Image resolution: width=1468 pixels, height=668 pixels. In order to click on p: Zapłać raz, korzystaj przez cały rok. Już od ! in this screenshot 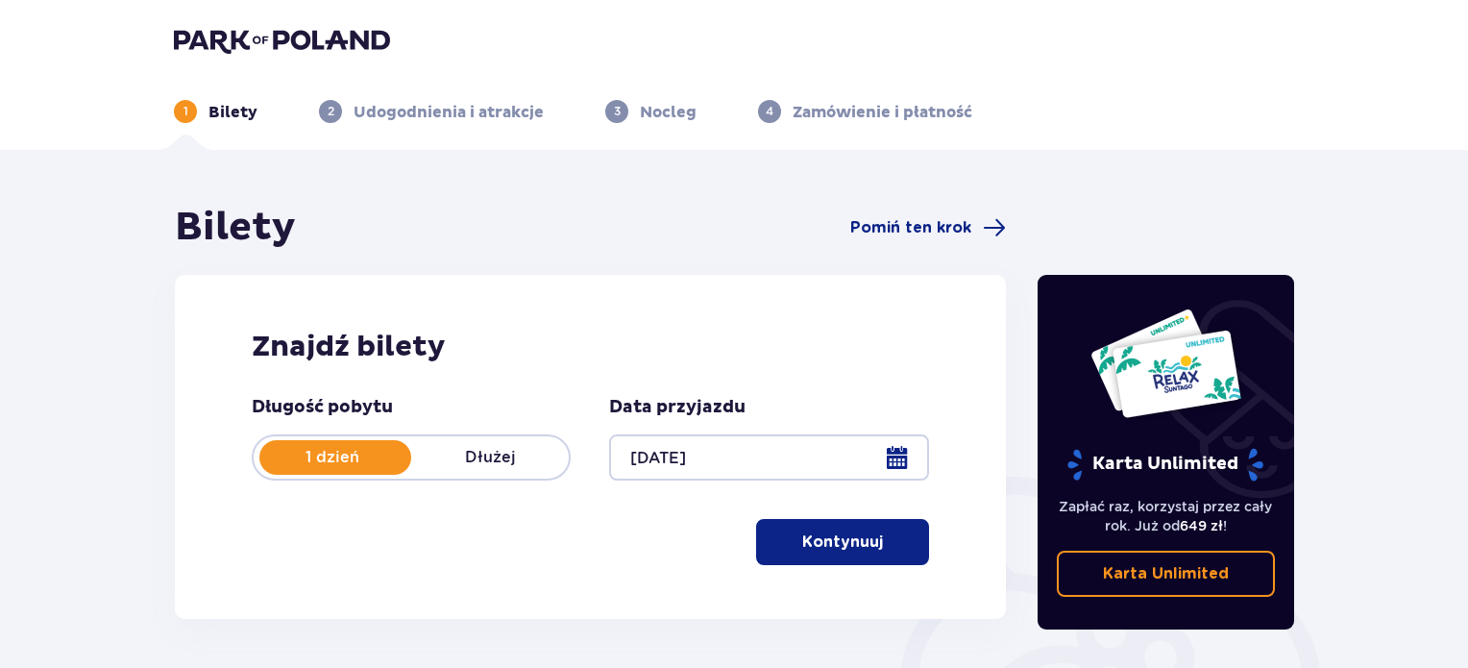, I will do `click(1166, 516)`.